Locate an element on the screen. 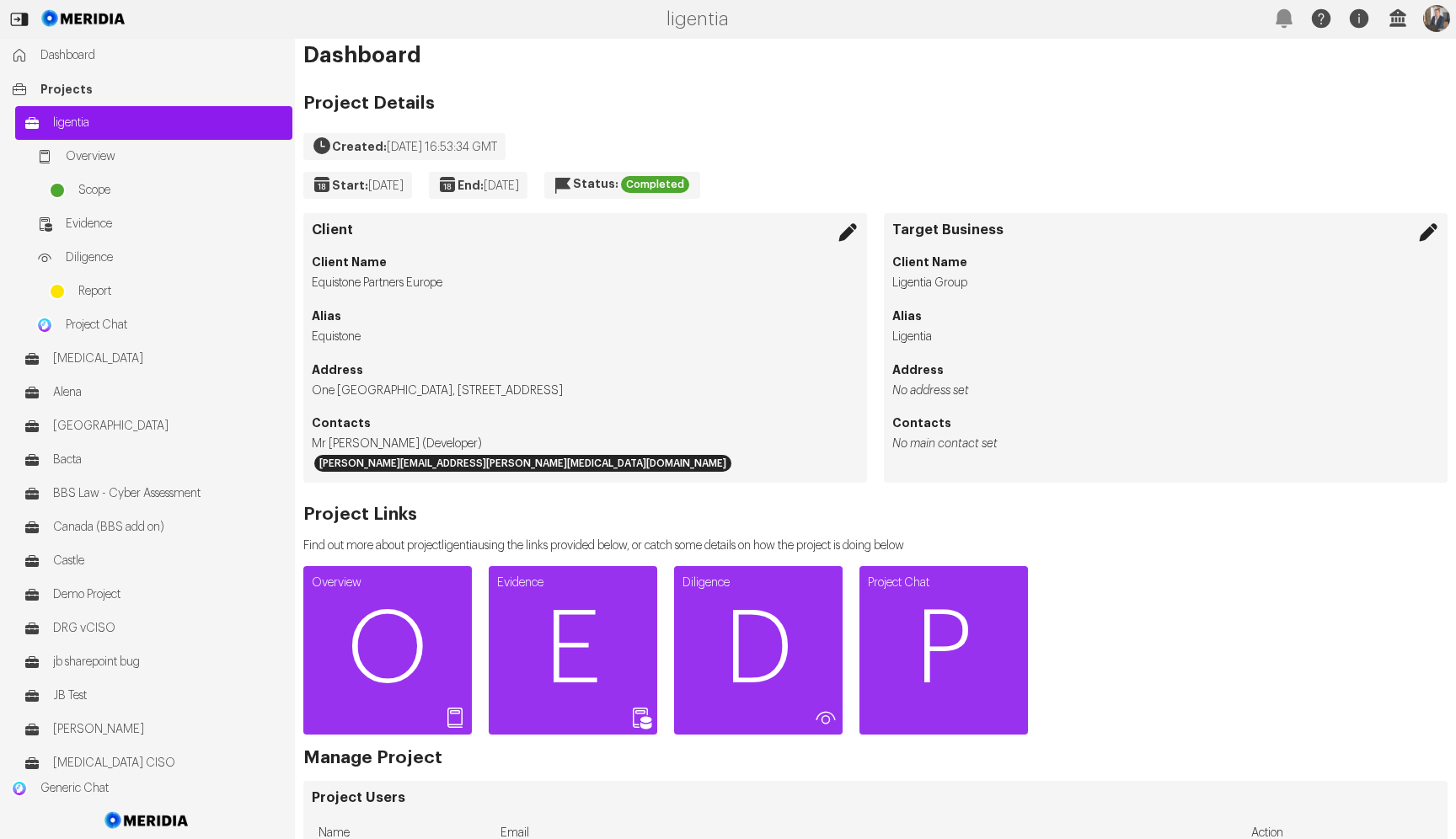 The width and height of the screenshot is (1456, 839). span: Report is located at coordinates (181, 292).